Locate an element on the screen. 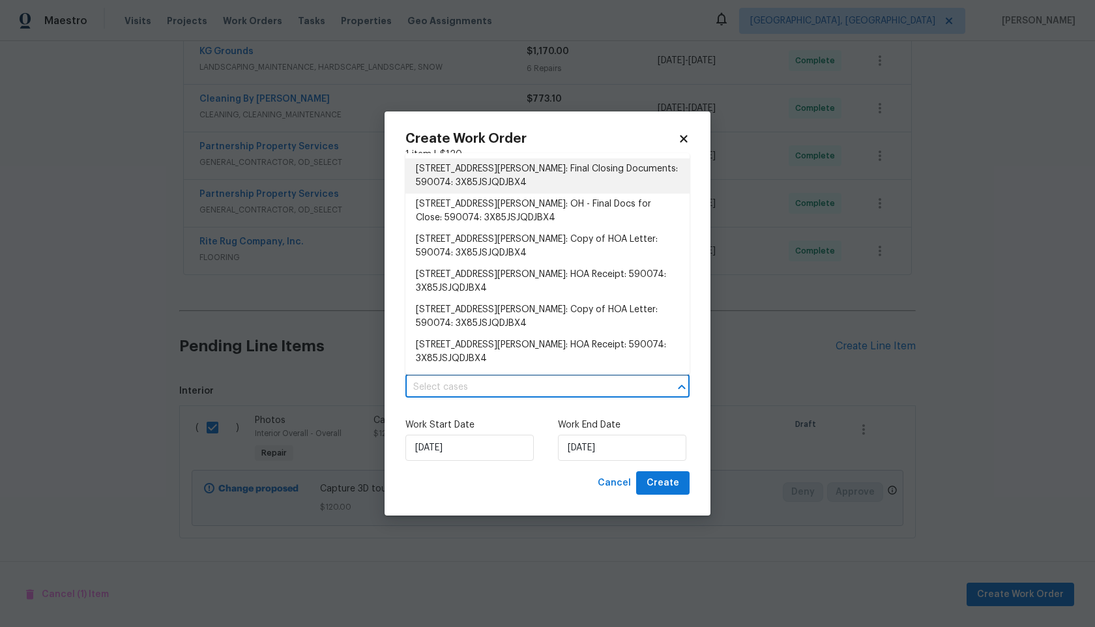 The image size is (1095, 627). span: Create is located at coordinates (663, 483).